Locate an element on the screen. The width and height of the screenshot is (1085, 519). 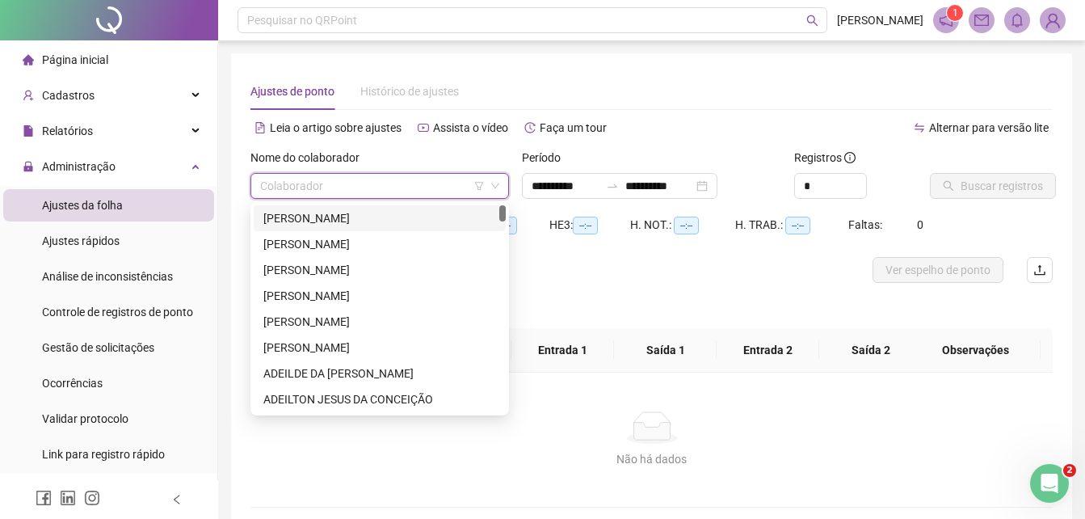
span: Alternar para versão lite is located at coordinates (989, 128).